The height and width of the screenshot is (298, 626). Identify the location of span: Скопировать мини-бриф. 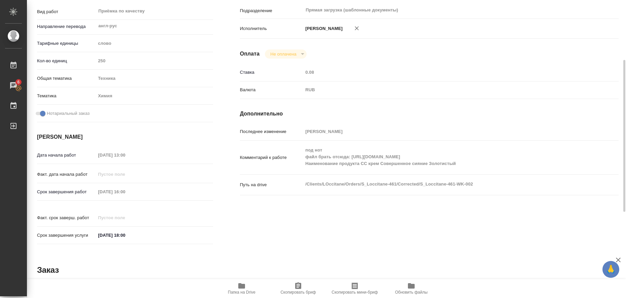
(354, 292).